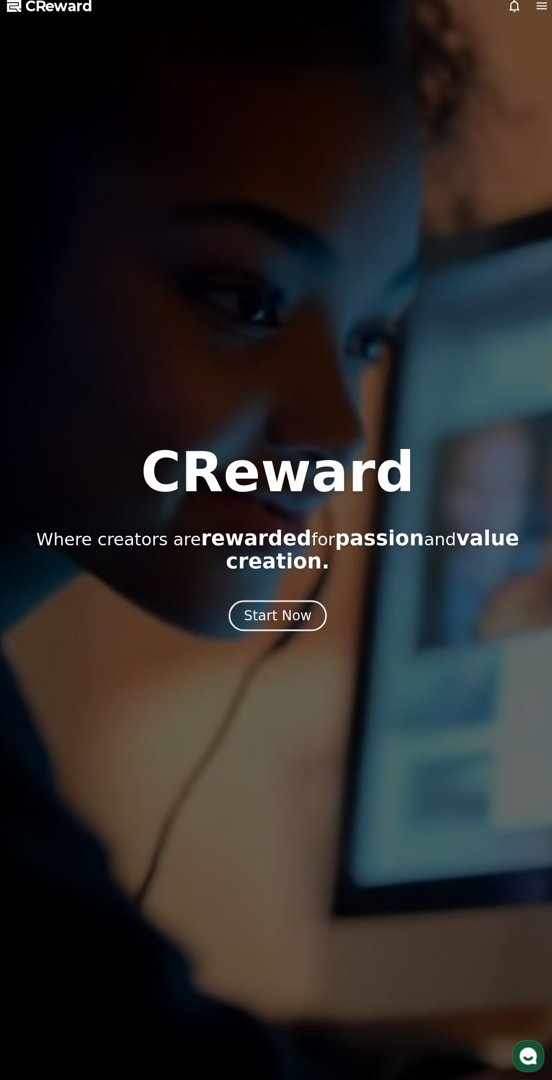 This screenshot has height=1080, width=552. Describe the element at coordinates (39, 371) in the screenshot. I see `a: Home` at that location.